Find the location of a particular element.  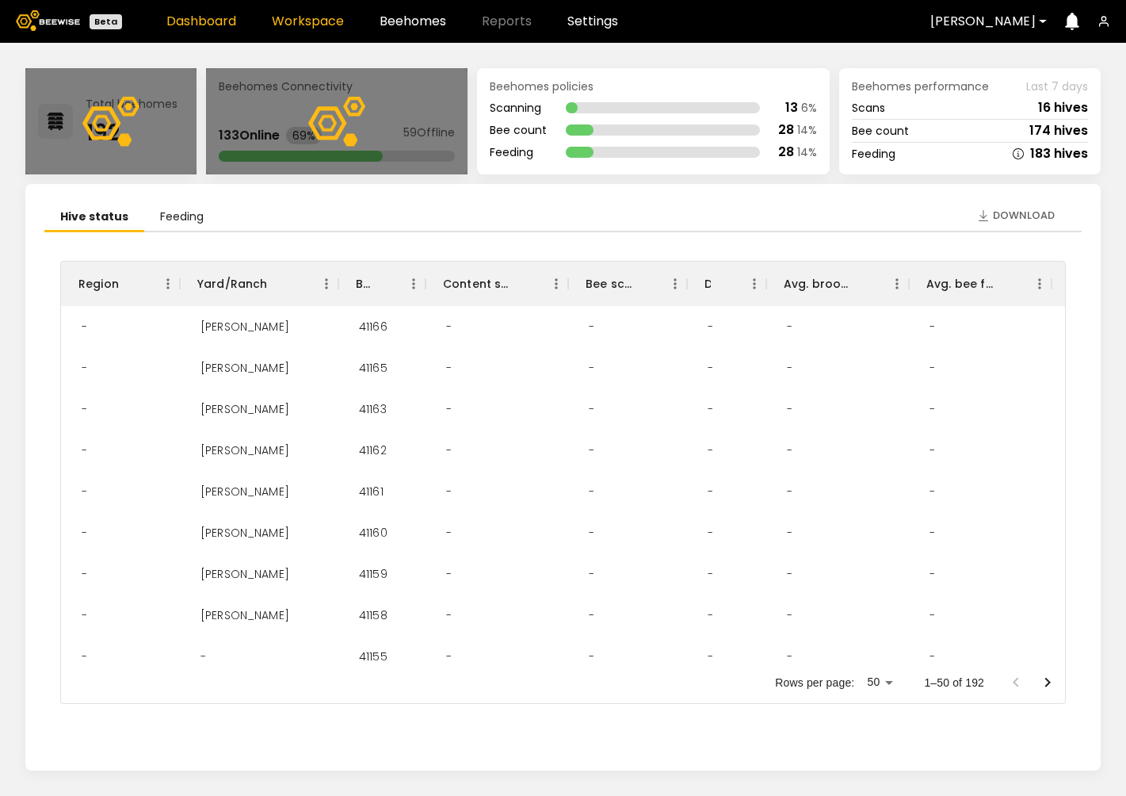

div: Yard/Ranch is located at coordinates (259, 284).